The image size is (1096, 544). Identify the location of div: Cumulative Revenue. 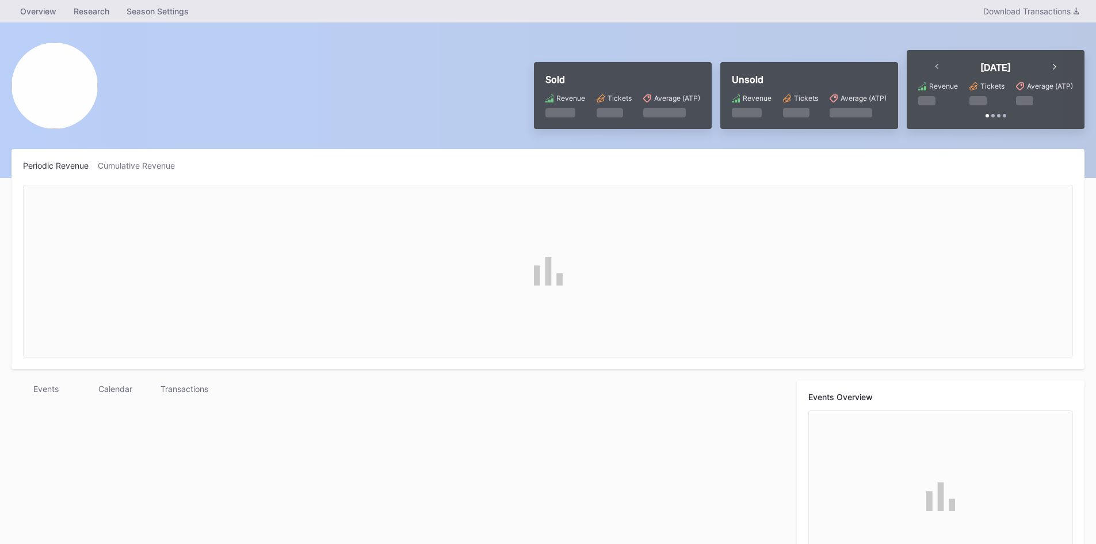
(141, 165).